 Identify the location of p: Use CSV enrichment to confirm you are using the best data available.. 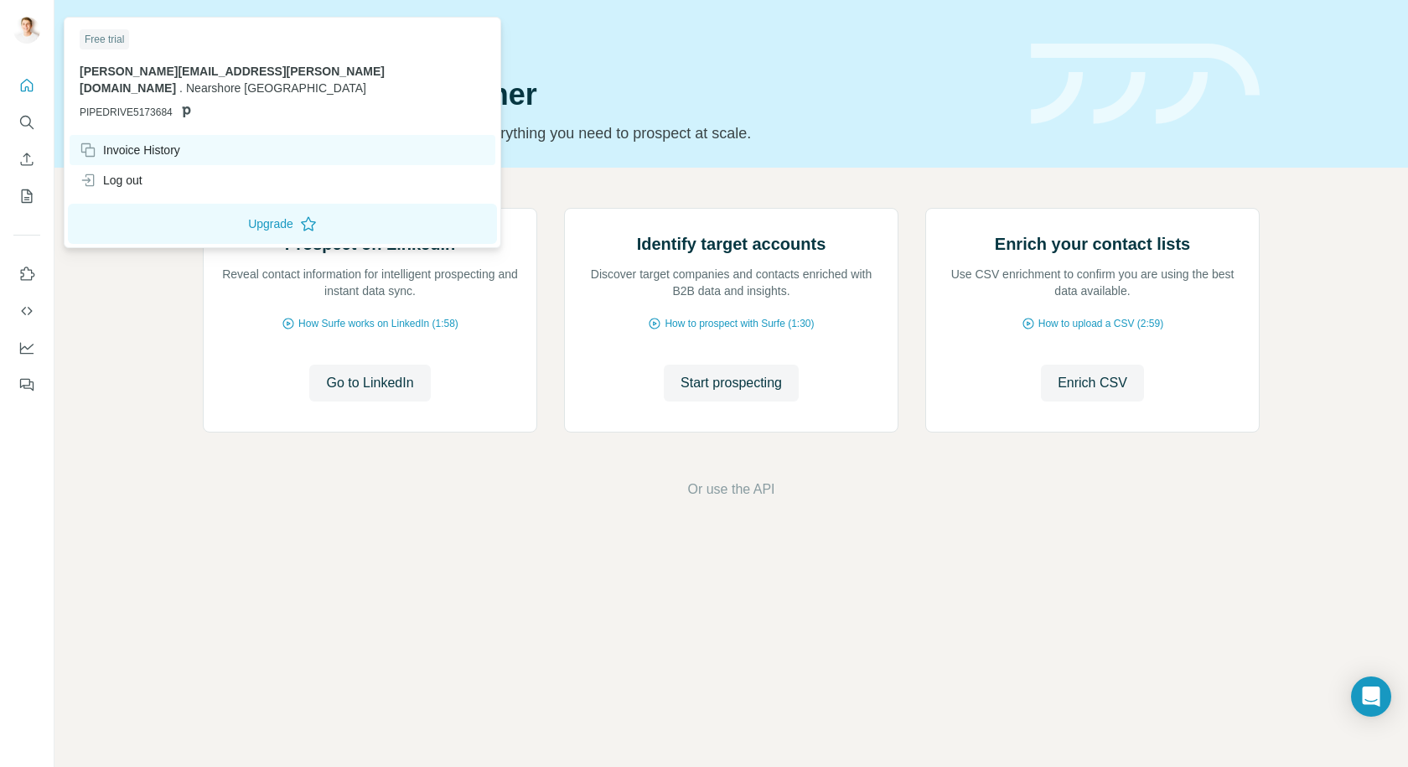
(1092, 282).